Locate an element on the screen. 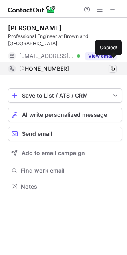 The width and height of the screenshot is (127, 255). button: save-profile-one-click is located at coordinates (65, 96).